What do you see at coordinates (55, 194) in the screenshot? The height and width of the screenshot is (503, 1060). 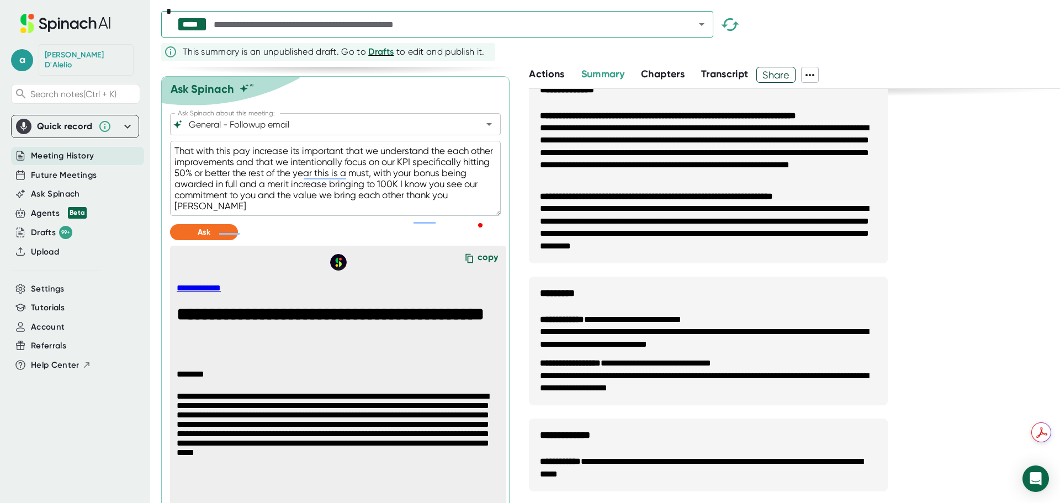 I see `span: Ask Spinach` at bounding box center [55, 194].